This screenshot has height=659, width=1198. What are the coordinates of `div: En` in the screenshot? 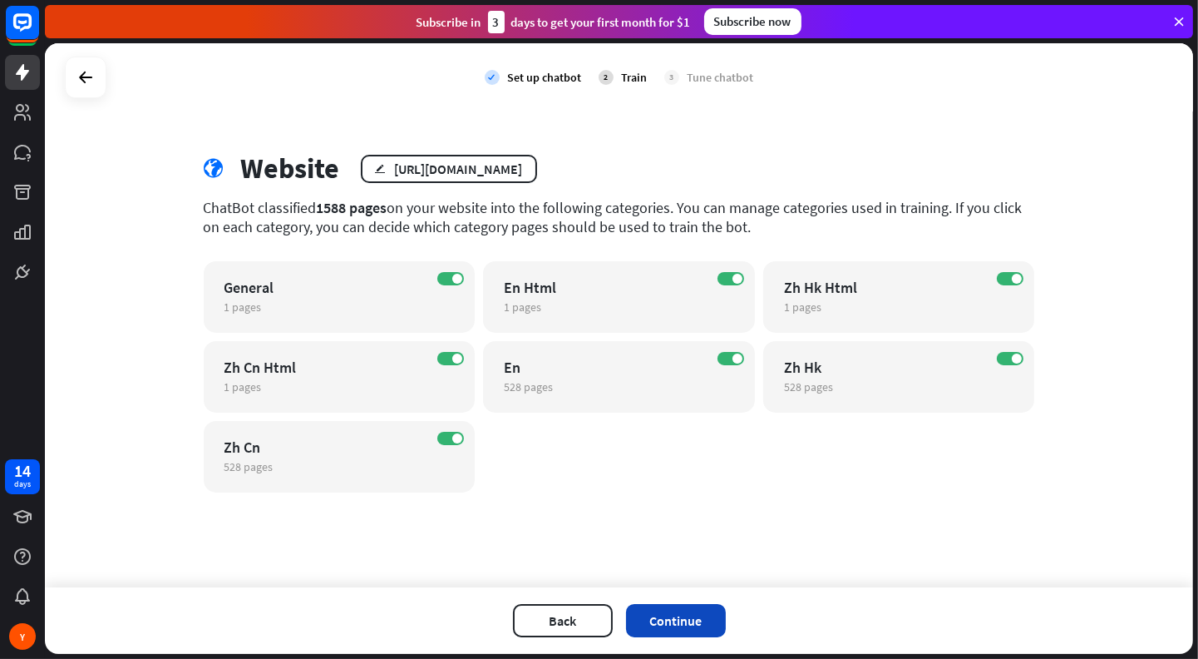 It's located at (605, 367).